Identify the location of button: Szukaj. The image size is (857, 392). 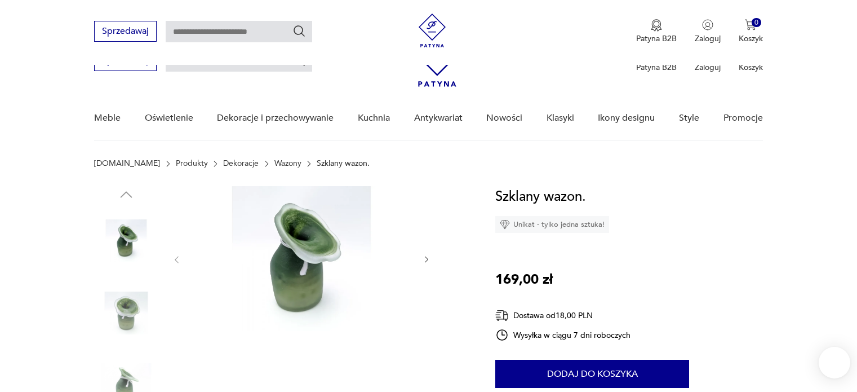
(299, 31).